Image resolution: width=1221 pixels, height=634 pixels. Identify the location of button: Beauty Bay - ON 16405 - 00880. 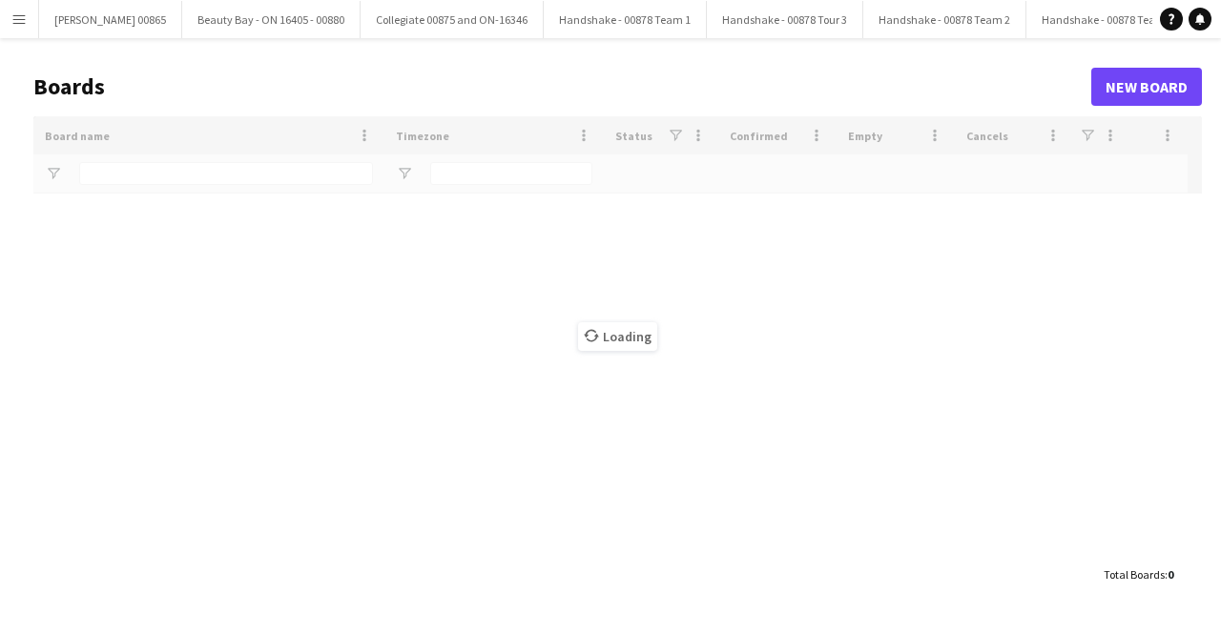
(271, 19).